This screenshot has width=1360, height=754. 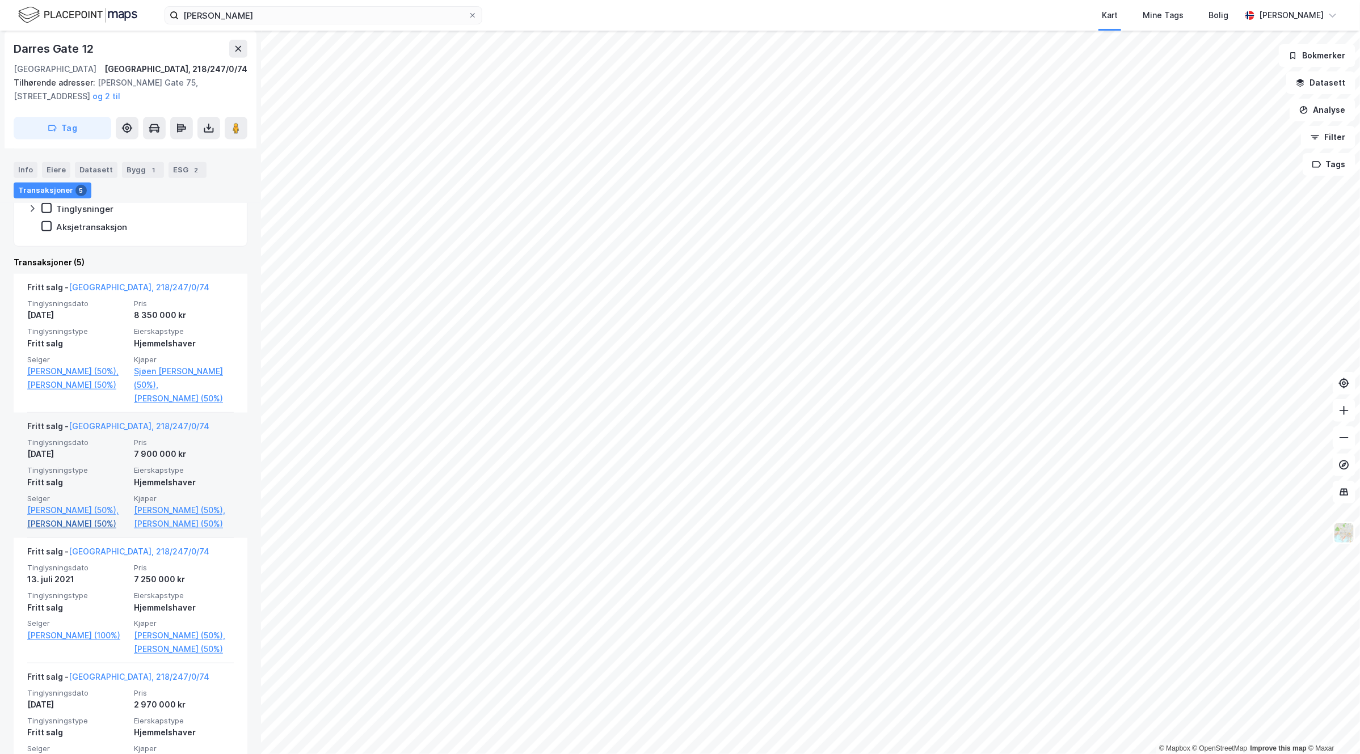 What do you see at coordinates (1218, 15) in the screenshot?
I see `div: Bolig` at bounding box center [1218, 15].